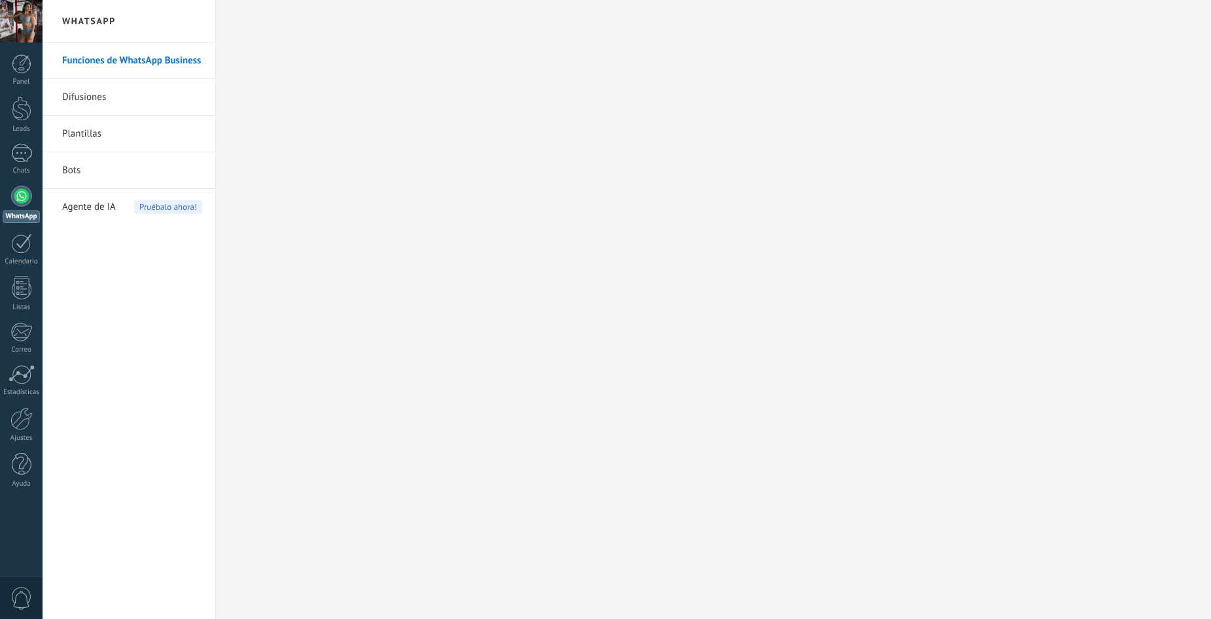  What do you see at coordinates (21, 217) in the screenshot?
I see `div: WhatsApp` at bounding box center [21, 217].